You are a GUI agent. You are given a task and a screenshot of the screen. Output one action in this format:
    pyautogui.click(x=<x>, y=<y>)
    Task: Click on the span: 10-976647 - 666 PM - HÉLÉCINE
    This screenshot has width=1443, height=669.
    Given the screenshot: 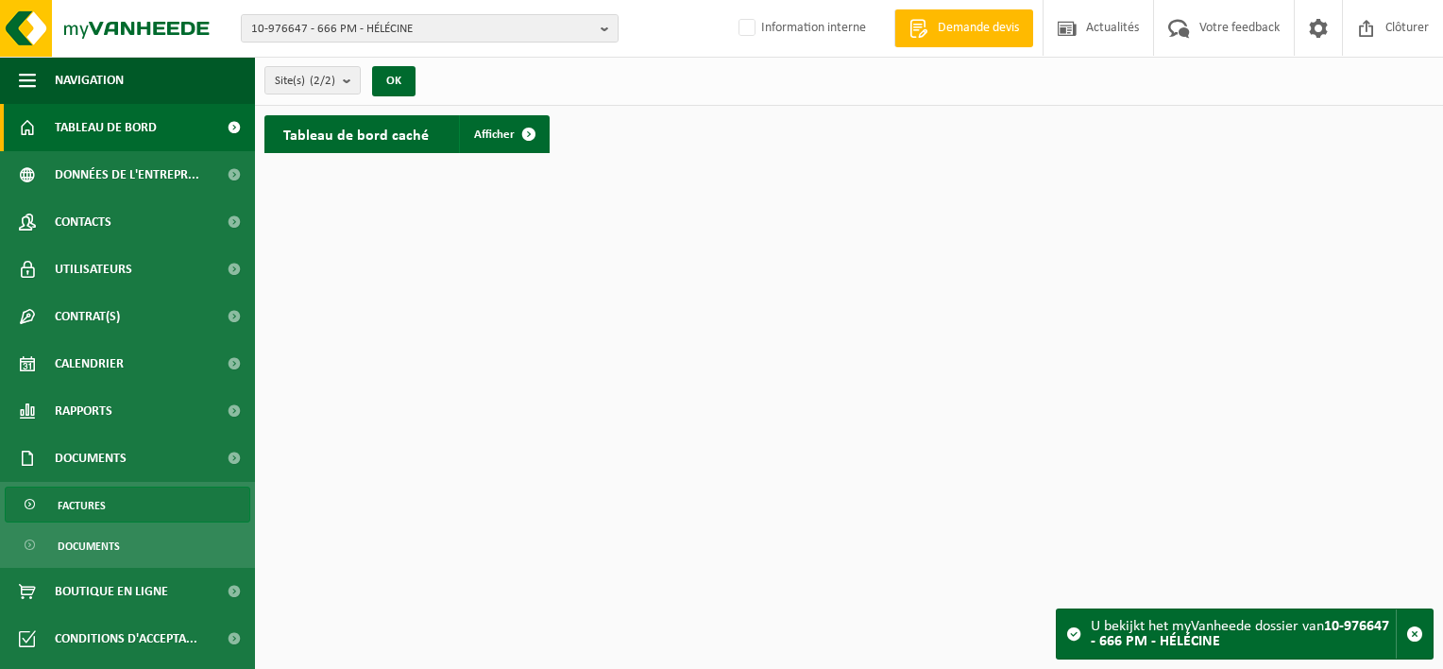 What is the action you would take?
    pyautogui.click(x=422, y=29)
    